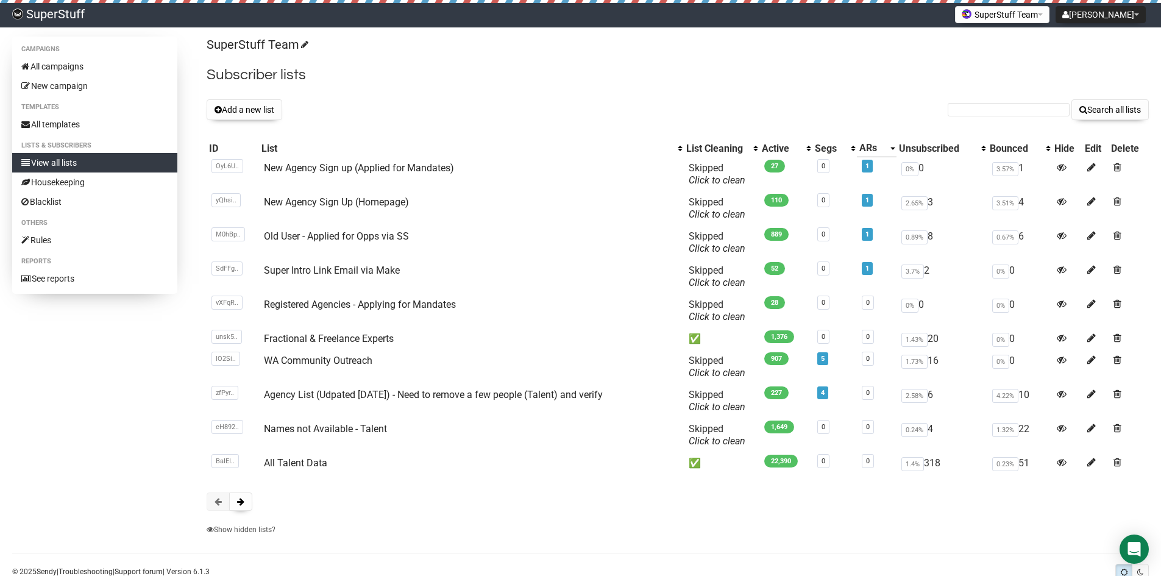 The height and width of the screenshot is (576, 1161). Describe the element at coordinates (1002, 15) in the screenshot. I see `button: SuperStuff Team` at that location.